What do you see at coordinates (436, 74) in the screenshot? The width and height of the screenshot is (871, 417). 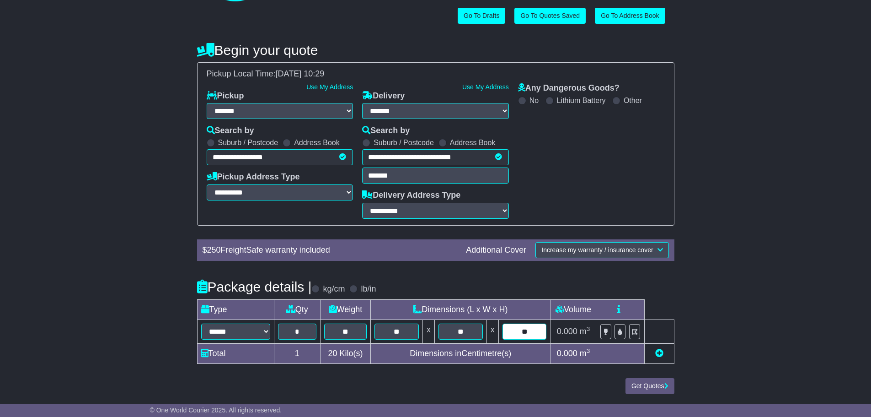 I see `div: Pickup Local Time:` at bounding box center [436, 74].